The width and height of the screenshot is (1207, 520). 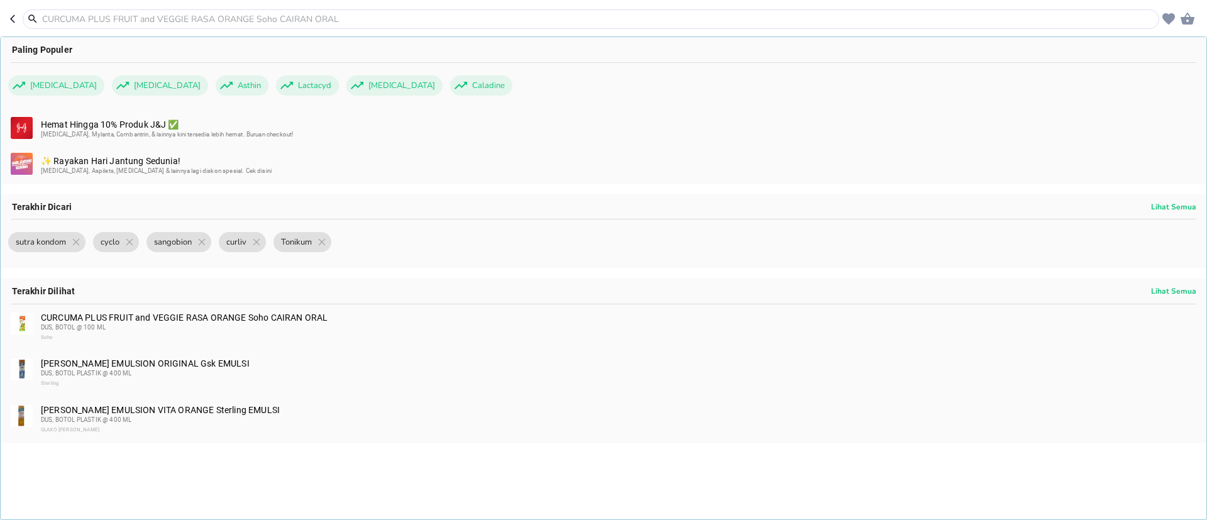 What do you see at coordinates (242, 242) in the screenshot?
I see `div: curliv` at bounding box center [242, 242].